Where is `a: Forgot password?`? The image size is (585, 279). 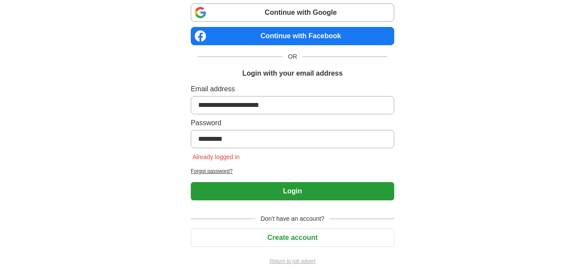
a: Forgot password? is located at coordinates (292, 172).